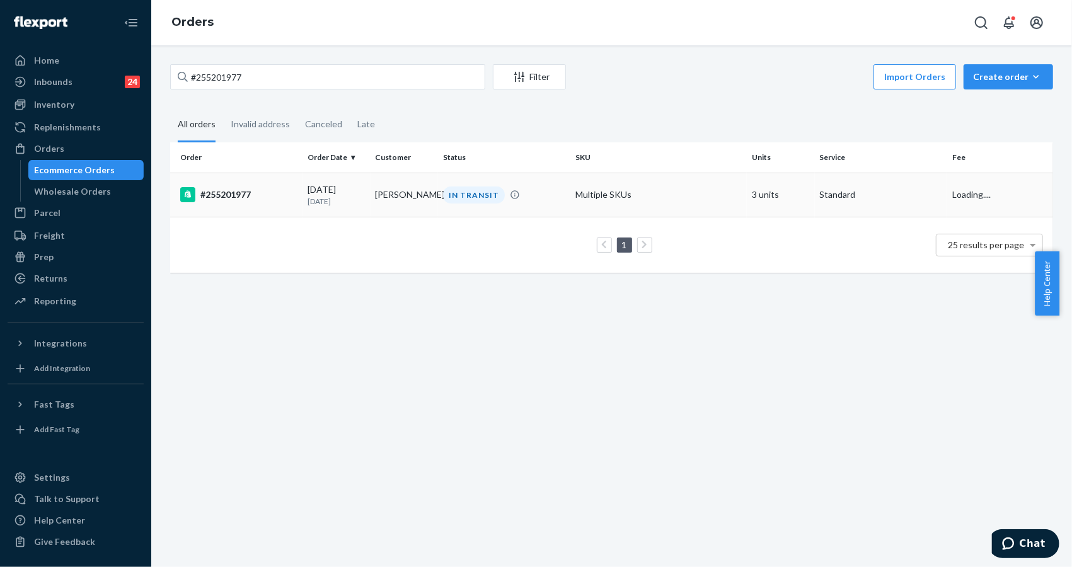 The image size is (1072, 567). Describe the element at coordinates (1008, 77) in the screenshot. I see `button: Create order` at that location.